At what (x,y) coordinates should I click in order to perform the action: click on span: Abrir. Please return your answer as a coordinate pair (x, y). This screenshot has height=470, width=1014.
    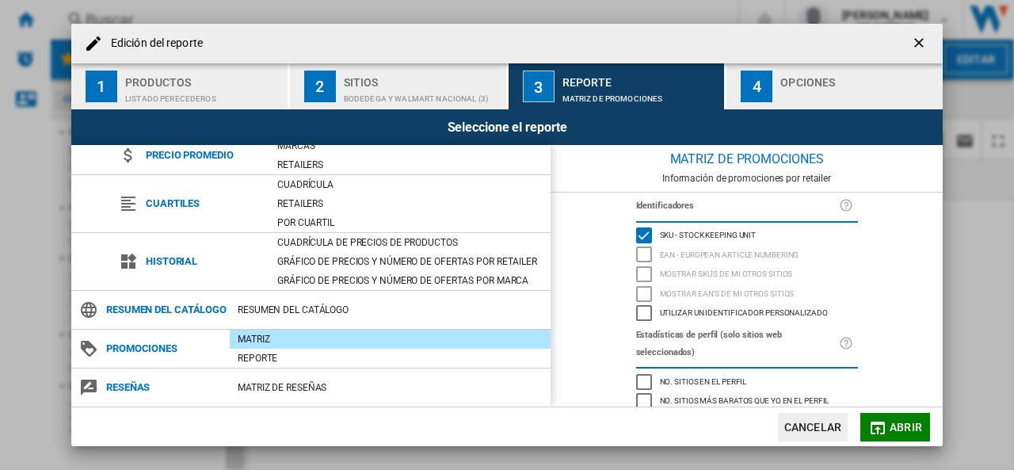
    Looking at the image, I should click on (906, 427).